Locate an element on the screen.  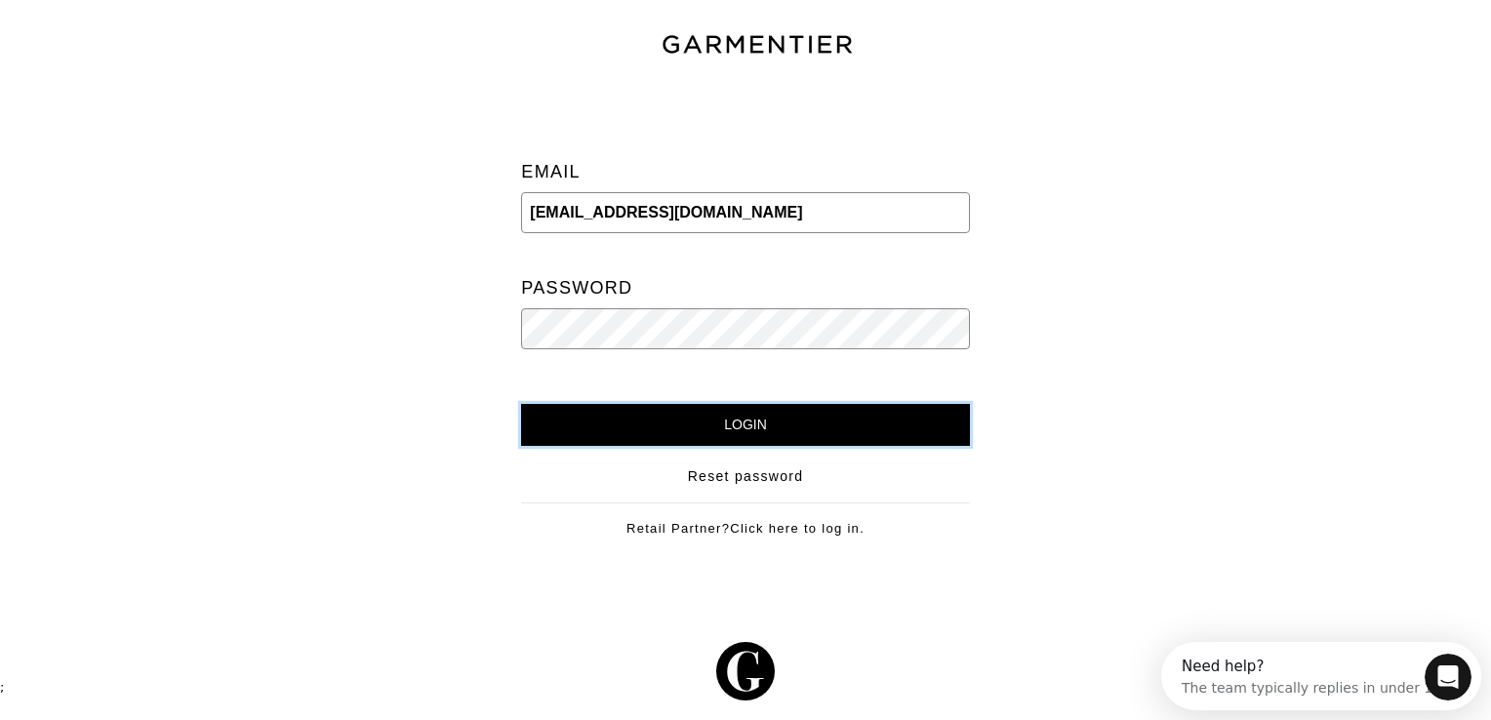
div: The team typically replies in under 1h is located at coordinates (150, 42).